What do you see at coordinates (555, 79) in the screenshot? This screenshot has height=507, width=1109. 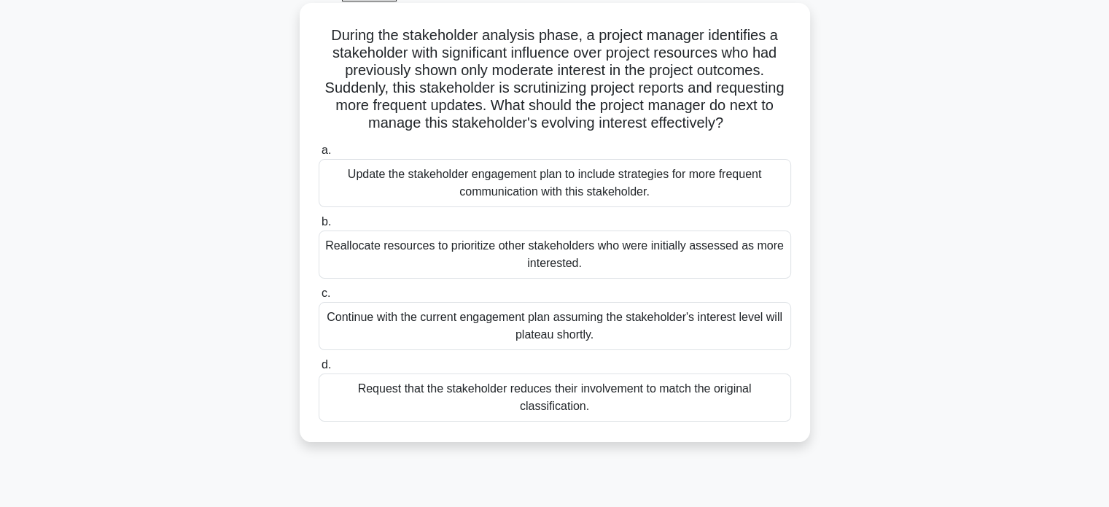 I see `h5: During the stakeholder analysis phase, a project manager identifies a stakeholder with significan...` at bounding box center [555, 79].